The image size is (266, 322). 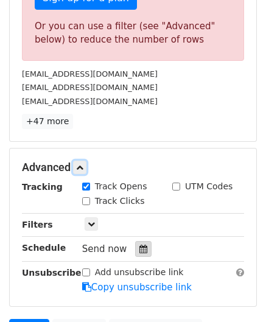 I want to click on strong: Filters, so click(x=37, y=225).